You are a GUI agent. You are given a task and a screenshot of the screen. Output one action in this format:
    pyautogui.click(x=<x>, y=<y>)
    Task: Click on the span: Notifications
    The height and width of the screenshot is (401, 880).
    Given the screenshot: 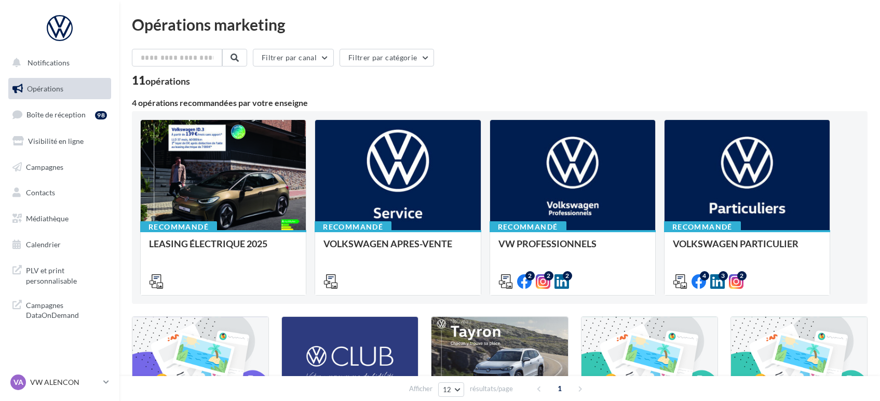 What is the action you would take?
    pyautogui.click(x=48, y=62)
    